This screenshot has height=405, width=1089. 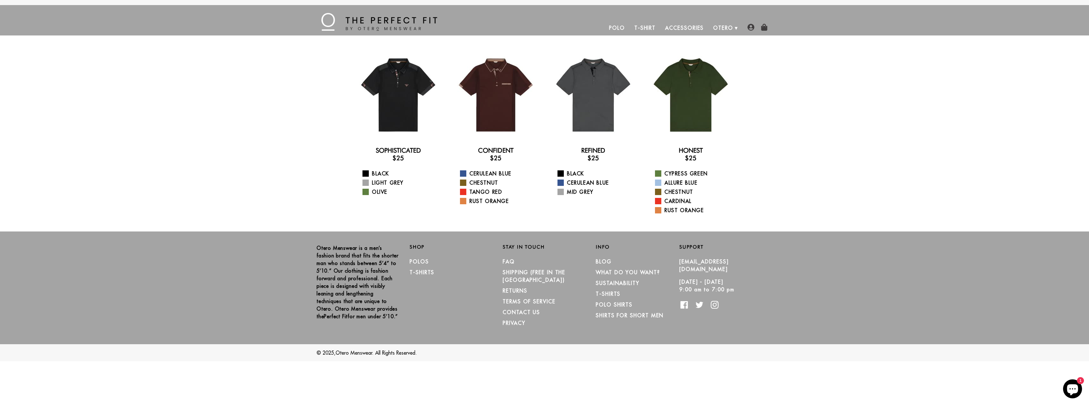 I want to click on a: Mid Grey, so click(x=597, y=192).